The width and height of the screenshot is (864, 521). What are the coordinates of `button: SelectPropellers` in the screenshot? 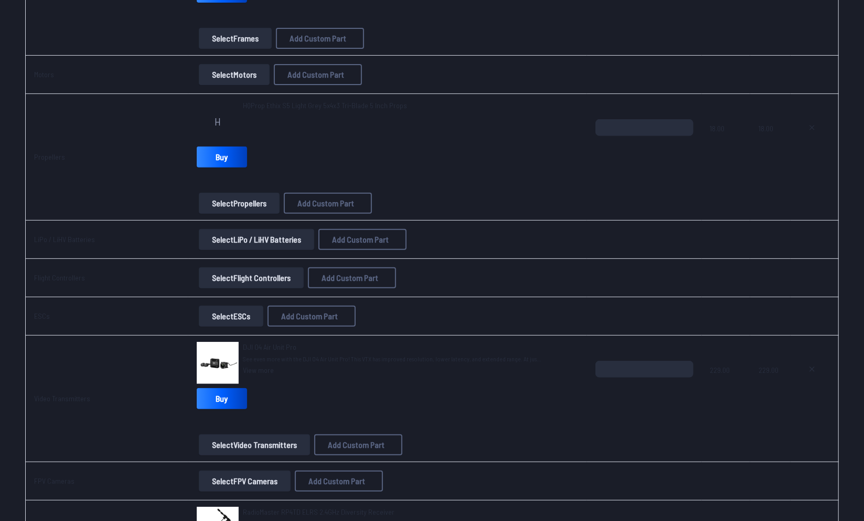 It's located at (239, 203).